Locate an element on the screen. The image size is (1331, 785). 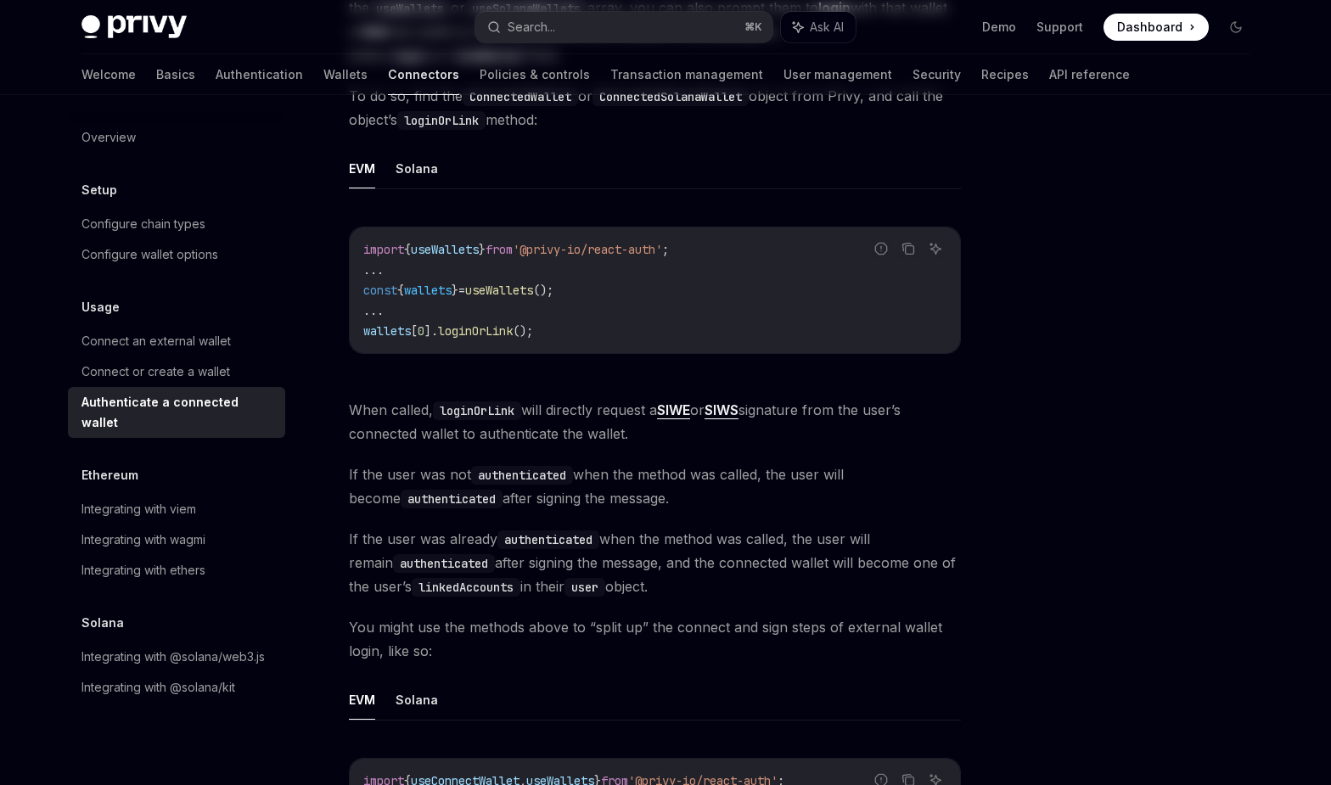
span: When called, will directly request a or signature from the user’s connected wallet to authenticat... is located at coordinates (655, 422).